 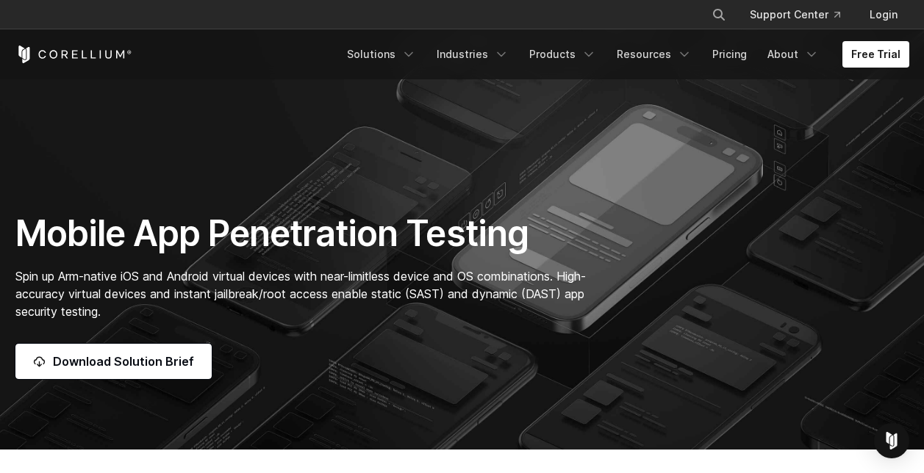 I want to click on span: Download Solution Brief, so click(x=123, y=362).